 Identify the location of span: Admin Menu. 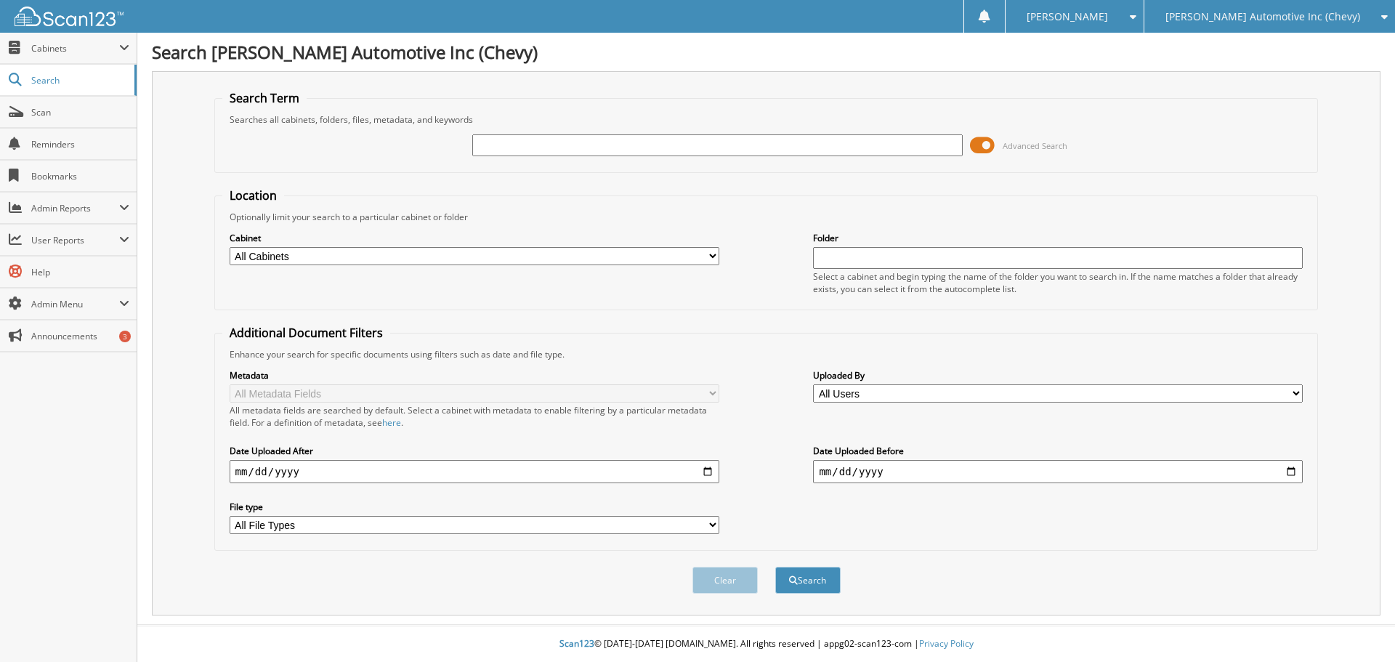
(75, 304).